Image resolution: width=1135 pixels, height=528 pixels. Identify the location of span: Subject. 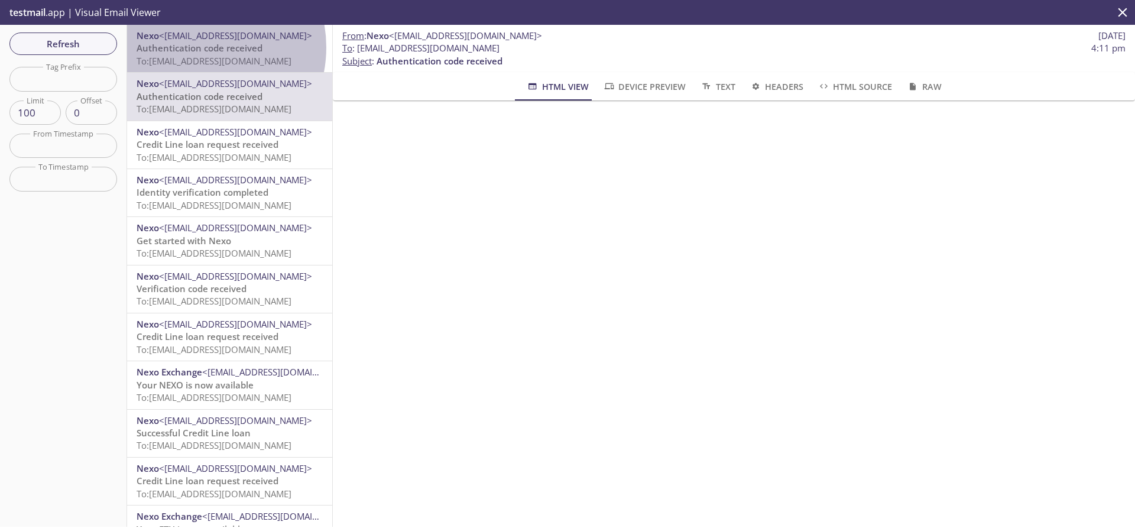
(357, 61).